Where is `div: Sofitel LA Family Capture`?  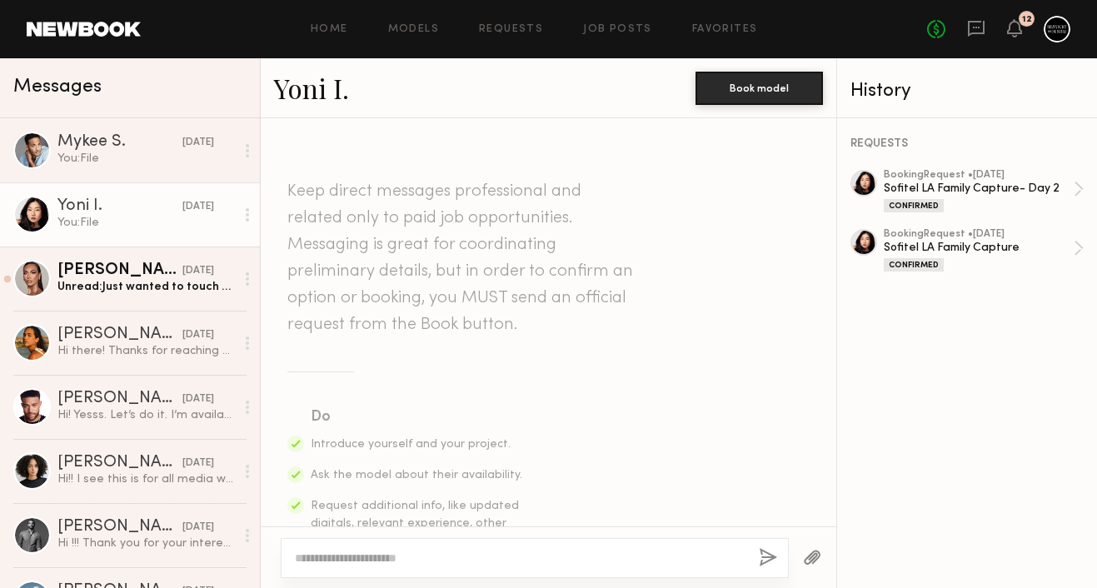 div: Sofitel LA Family Capture is located at coordinates (979, 247).